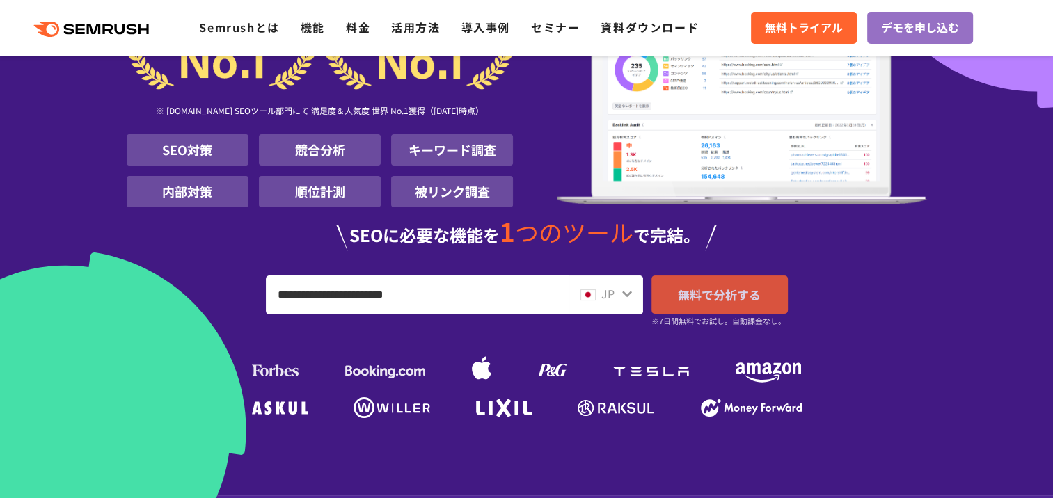  Describe the element at coordinates (187, 191) in the screenshot. I see `li: 内部対策` at that location.